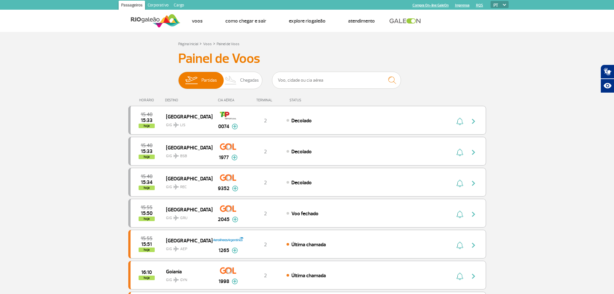 The image size is (614, 294). Describe the element at coordinates (228, 44) in the screenshot. I see `a: Painel de Voos` at that location.